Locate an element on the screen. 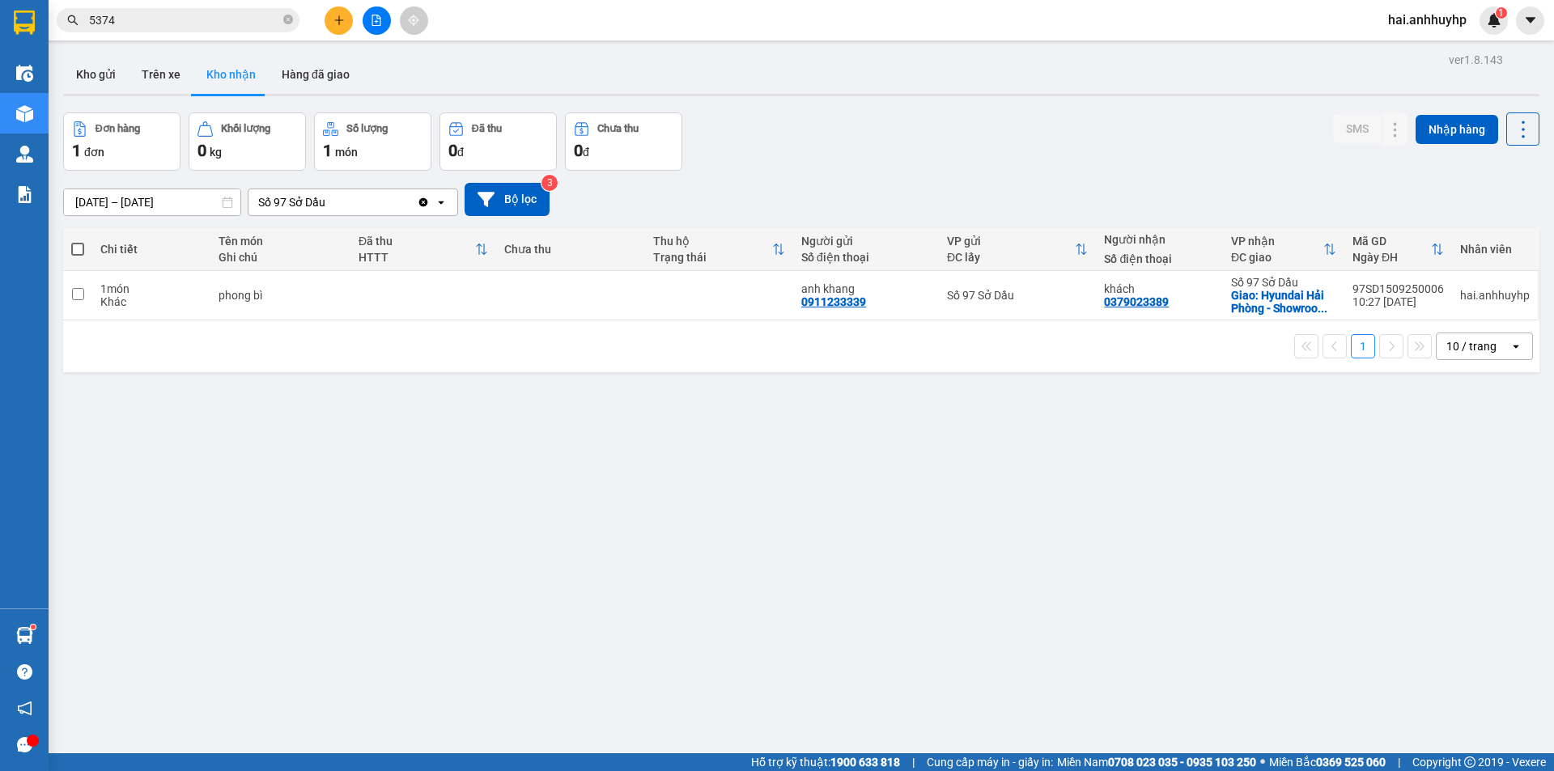  span: món is located at coordinates (346, 152).